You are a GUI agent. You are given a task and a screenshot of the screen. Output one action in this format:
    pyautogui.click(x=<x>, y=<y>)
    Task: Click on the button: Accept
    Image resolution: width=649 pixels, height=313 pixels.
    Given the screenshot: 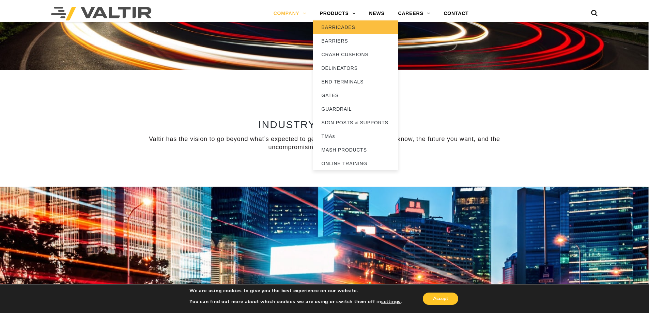 What is the action you would take?
    pyautogui.click(x=440, y=299)
    